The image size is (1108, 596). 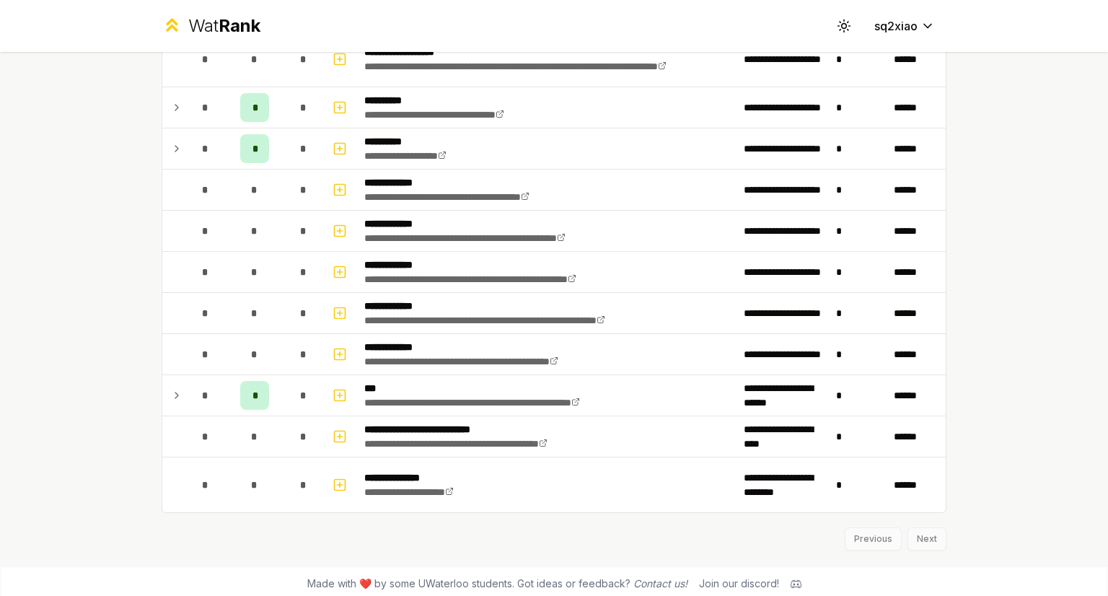 What do you see at coordinates (497, 584) in the screenshot?
I see `span: Made with ❤️ by some UWaterloo students. Got ideas or feedback?` at bounding box center [497, 584].